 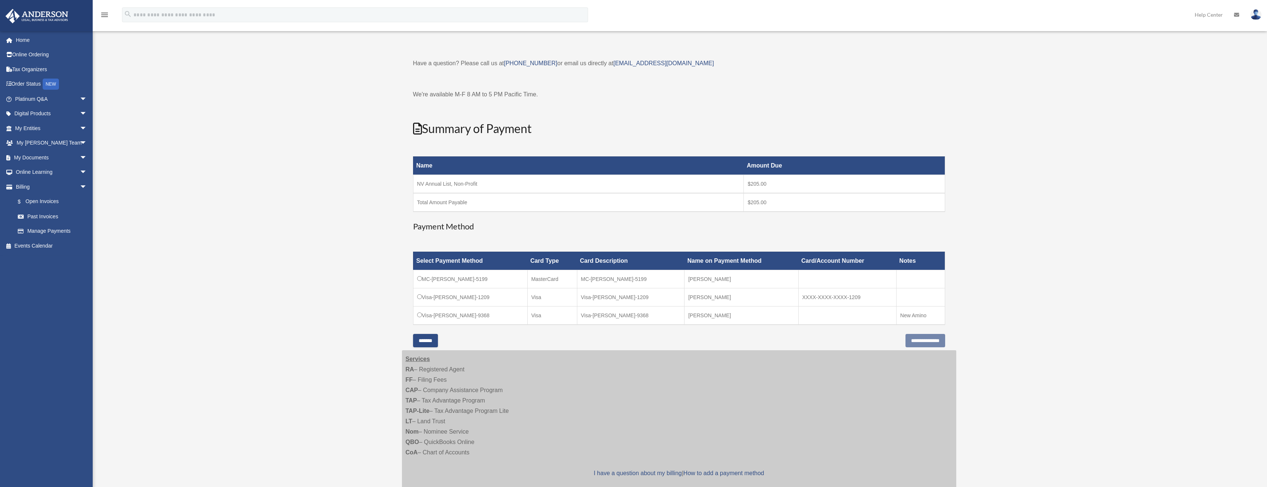 What do you see at coordinates (578, 184) in the screenshot?
I see `td: NV Annual List, Non-Profit` at bounding box center [578, 184].